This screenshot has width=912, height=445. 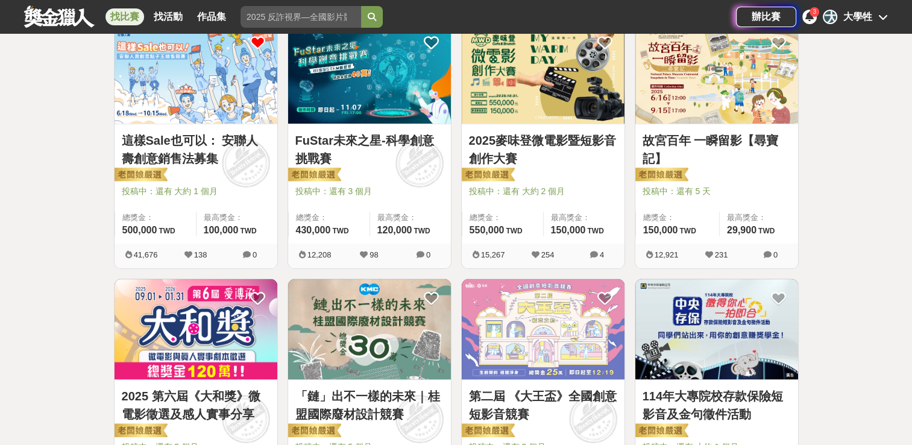 What do you see at coordinates (766, 17) in the screenshot?
I see `div: 辦比賽` at bounding box center [766, 17].